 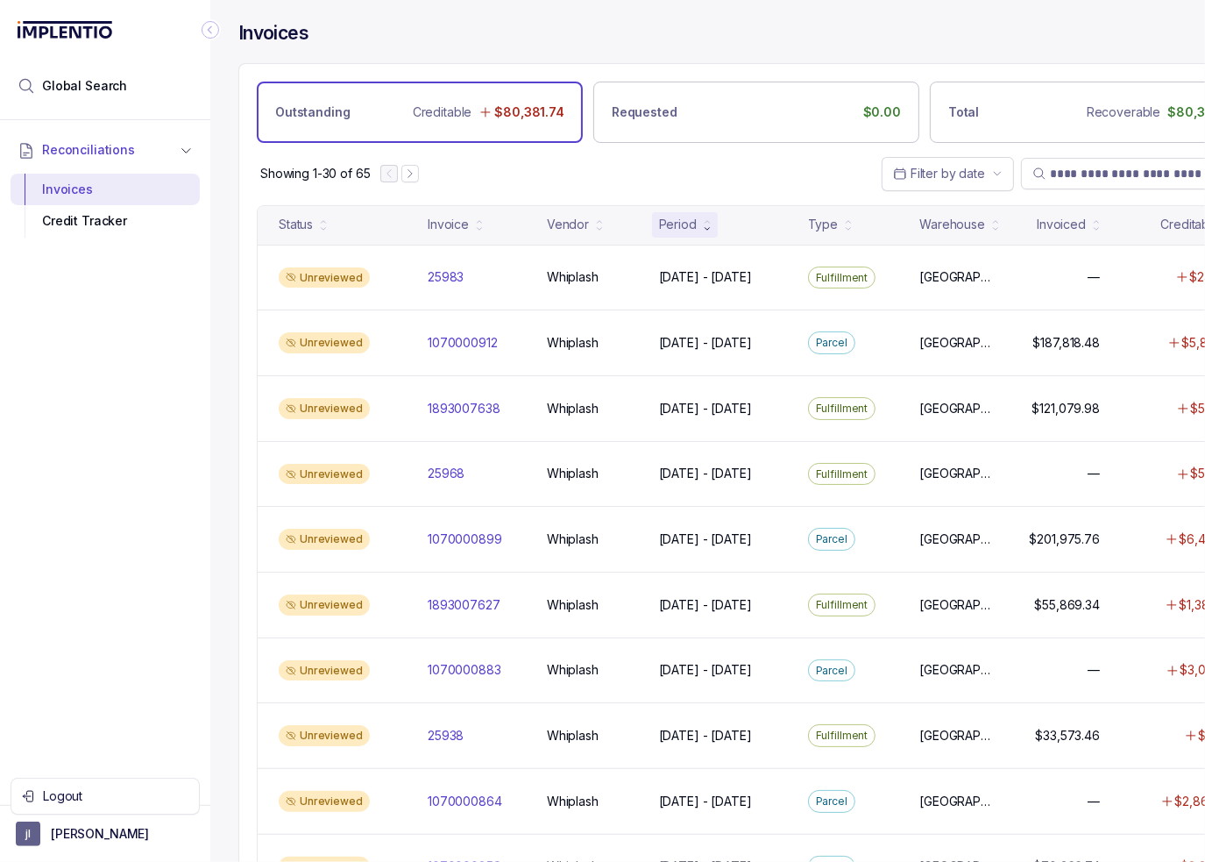 What do you see at coordinates (105, 150) in the screenshot?
I see `button: Reconciliations` at bounding box center [105, 150].